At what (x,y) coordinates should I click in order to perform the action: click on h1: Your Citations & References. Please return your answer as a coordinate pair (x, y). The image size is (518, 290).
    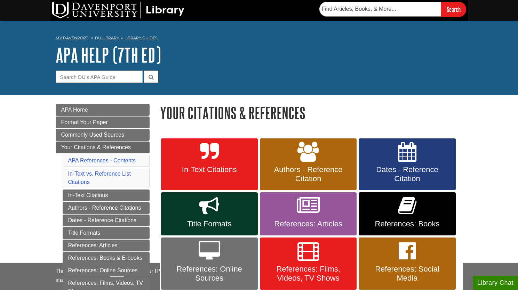
    Looking at the image, I should click on (311, 113).